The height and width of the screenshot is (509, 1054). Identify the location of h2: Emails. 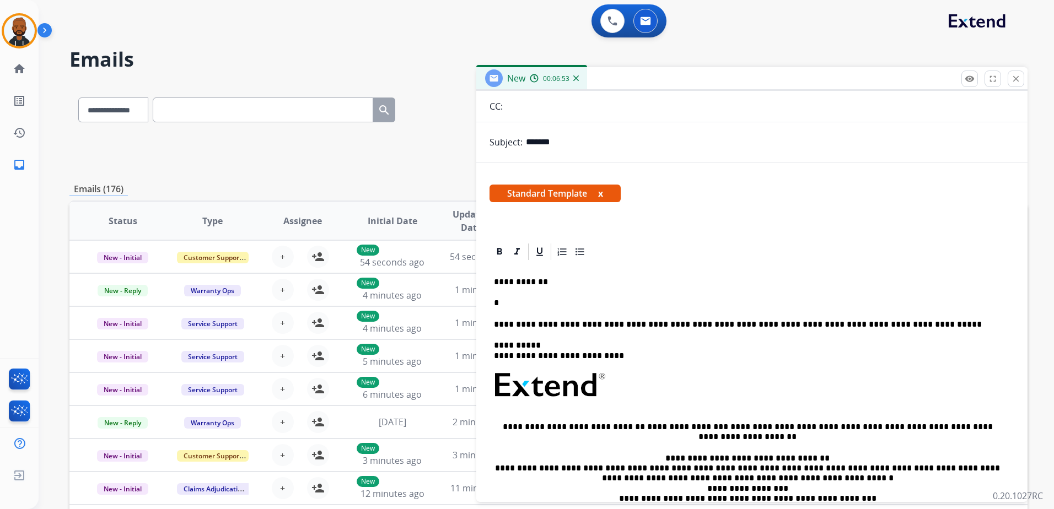
(548, 60).